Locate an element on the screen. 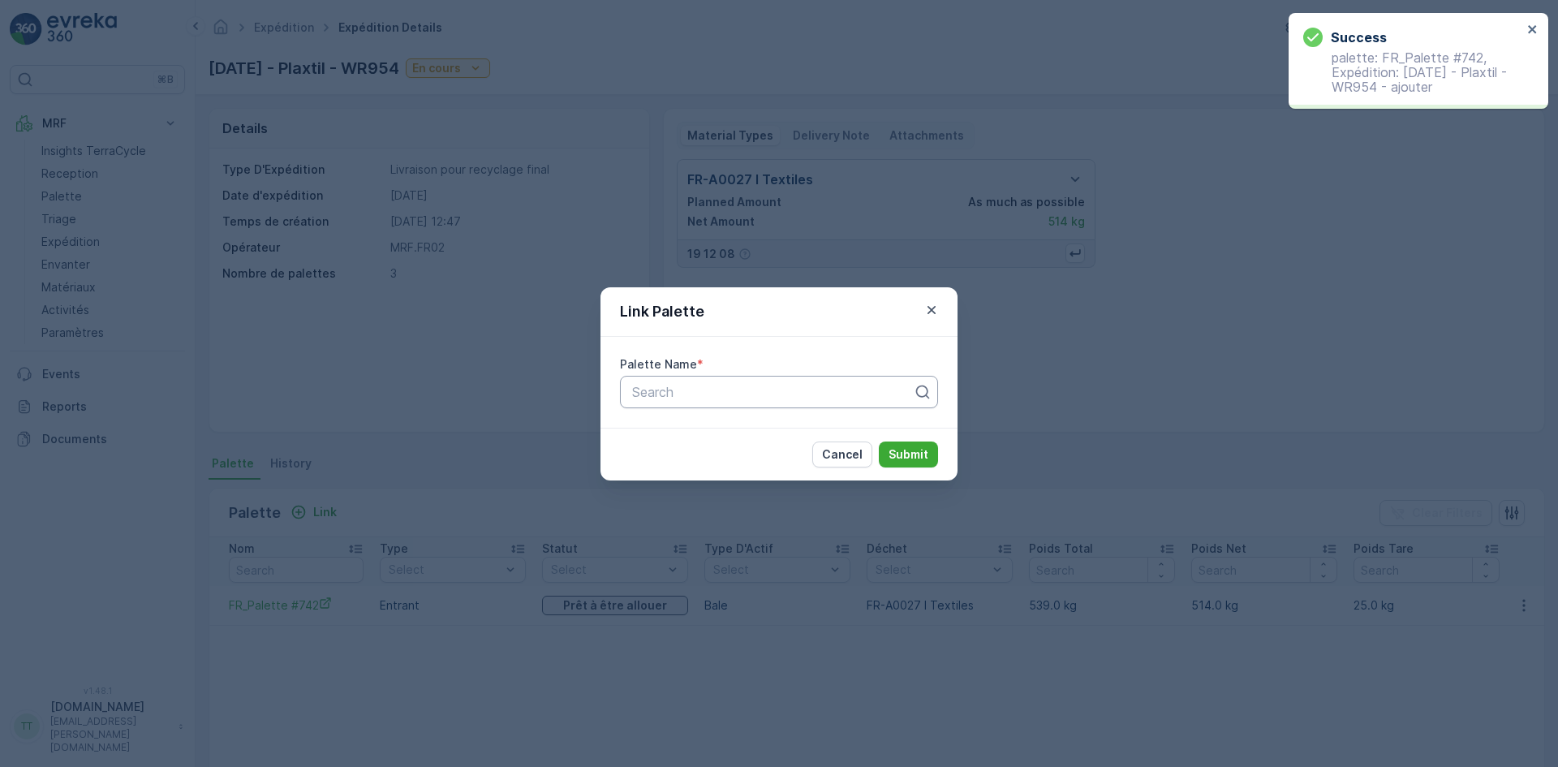  button: Cancel is located at coordinates (842, 454).